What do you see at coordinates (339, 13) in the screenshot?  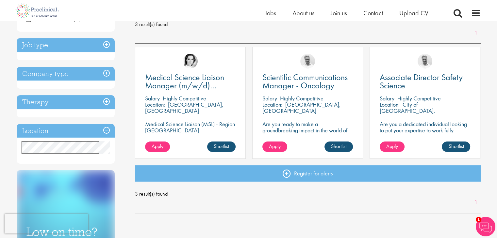 I see `a: Join us` at bounding box center [339, 13].